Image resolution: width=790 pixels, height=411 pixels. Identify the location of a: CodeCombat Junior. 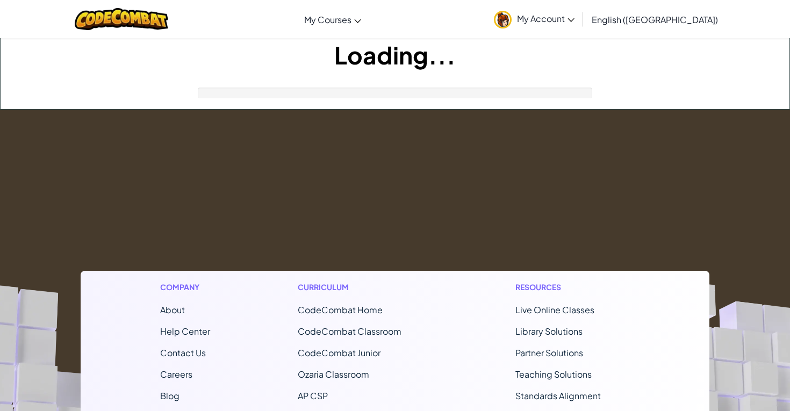
(339, 353).